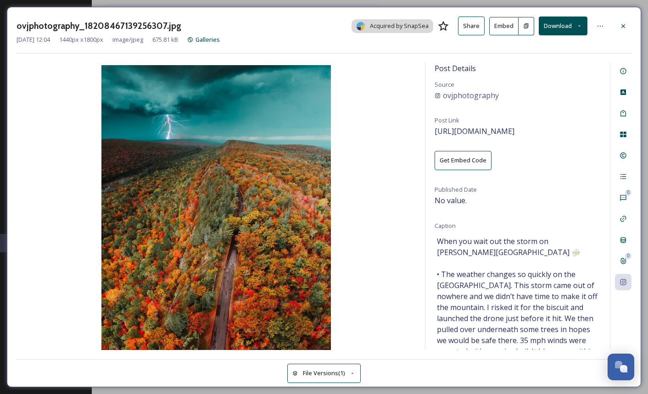  Describe the element at coordinates (504, 26) in the screenshot. I see `button: Embed` at that location.